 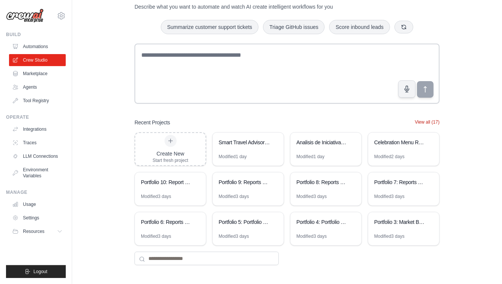 What do you see at coordinates (40, 272) in the screenshot?
I see `span: Logout` at bounding box center [40, 272].